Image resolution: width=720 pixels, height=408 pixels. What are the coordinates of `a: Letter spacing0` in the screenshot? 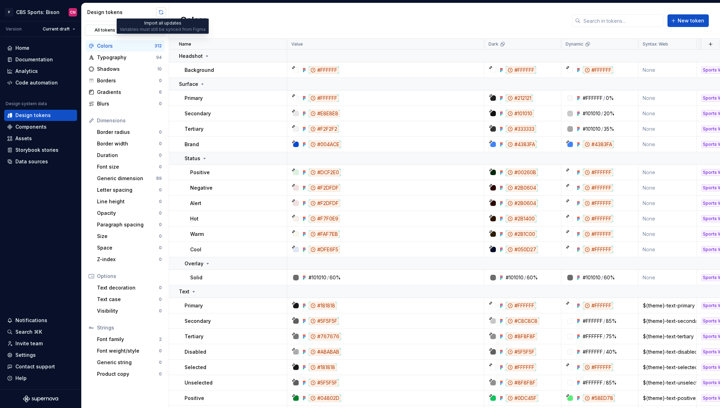 It's located at (129, 190).